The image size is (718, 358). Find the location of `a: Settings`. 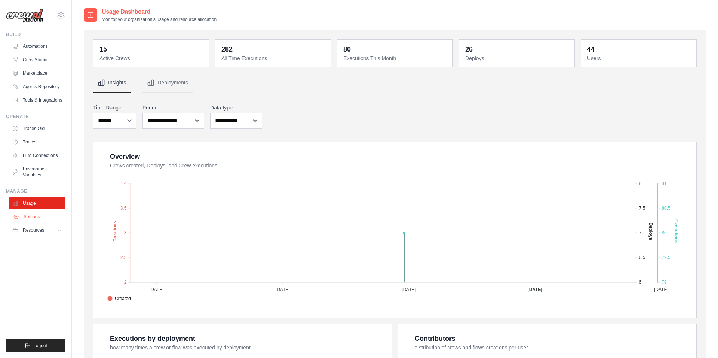

a: Settings is located at coordinates (38, 217).